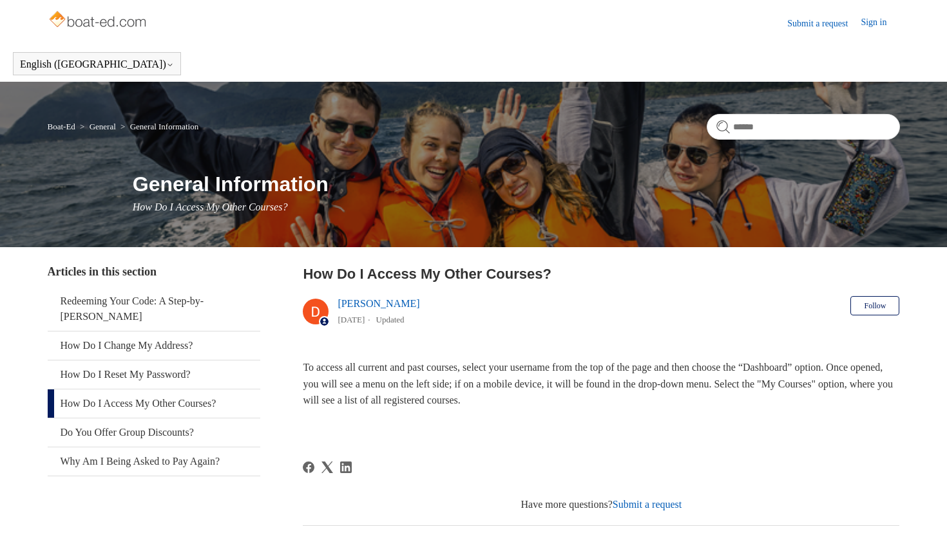 This screenshot has width=947, height=540. Describe the element at coordinates (102, 126) in the screenshot. I see `a: General` at that location.